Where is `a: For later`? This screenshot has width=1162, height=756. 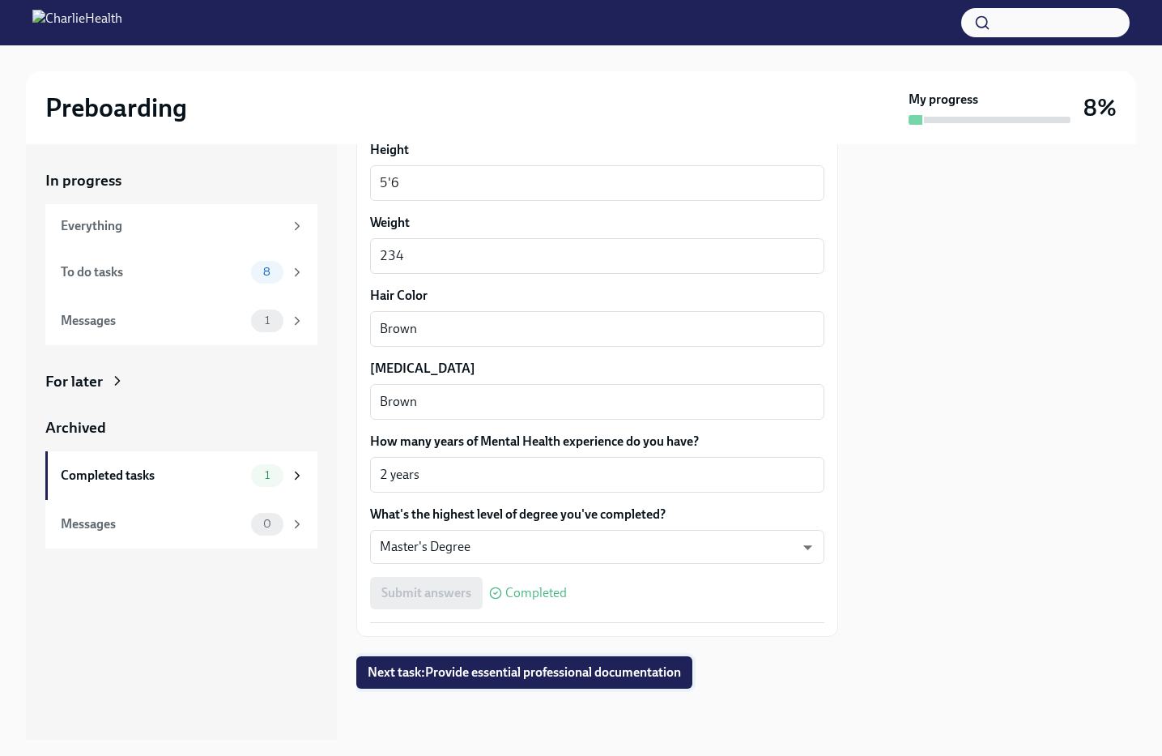
a: For later is located at coordinates (181, 381).